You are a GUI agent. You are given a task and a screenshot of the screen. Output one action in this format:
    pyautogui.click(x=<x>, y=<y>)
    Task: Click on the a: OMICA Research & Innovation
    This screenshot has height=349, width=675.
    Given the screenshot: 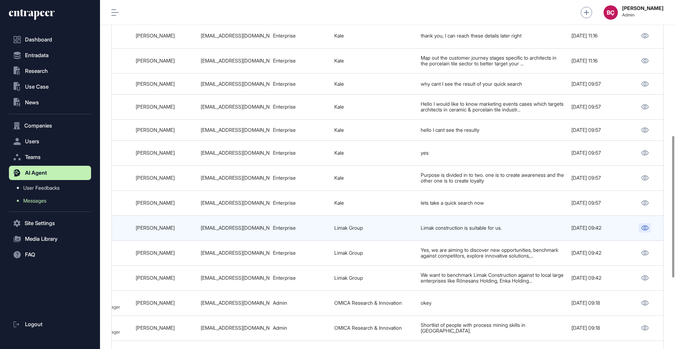 What is the action you would take?
    pyautogui.click(x=368, y=328)
    